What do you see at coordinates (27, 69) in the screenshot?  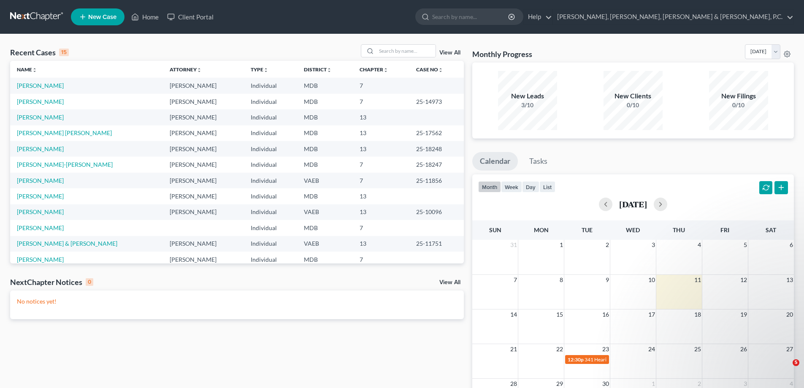 I see `a: Nameunfold_more` at bounding box center [27, 69].